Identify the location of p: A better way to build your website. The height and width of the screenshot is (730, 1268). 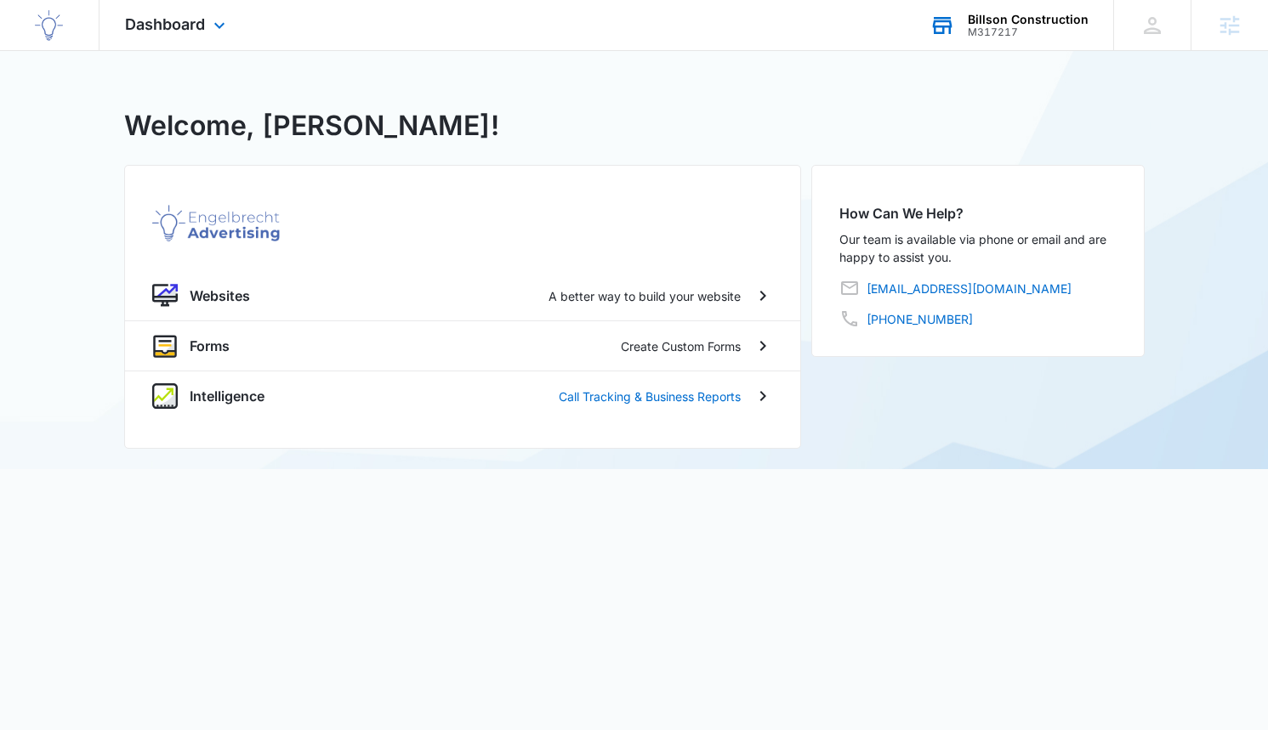
(645, 296).